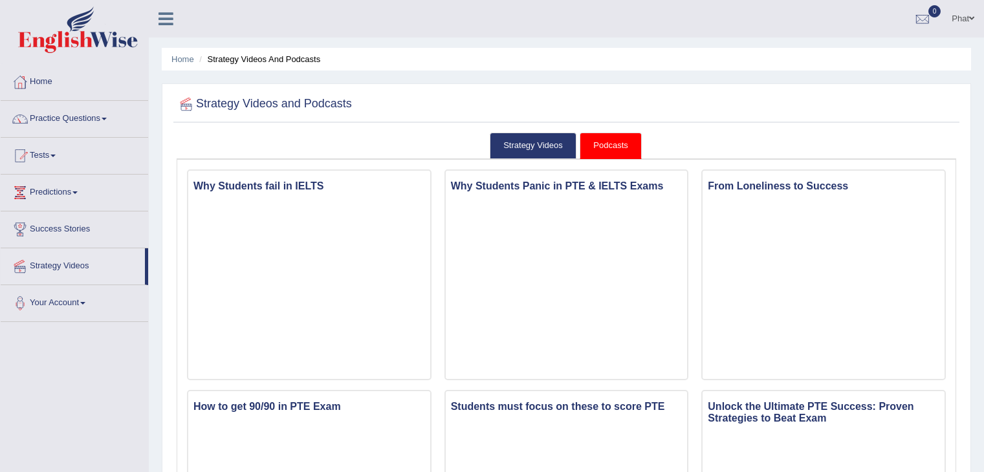 The width and height of the screenshot is (984, 472). Describe the element at coordinates (610, 146) in the screenshot. I see `a: Podcasts` at that location.